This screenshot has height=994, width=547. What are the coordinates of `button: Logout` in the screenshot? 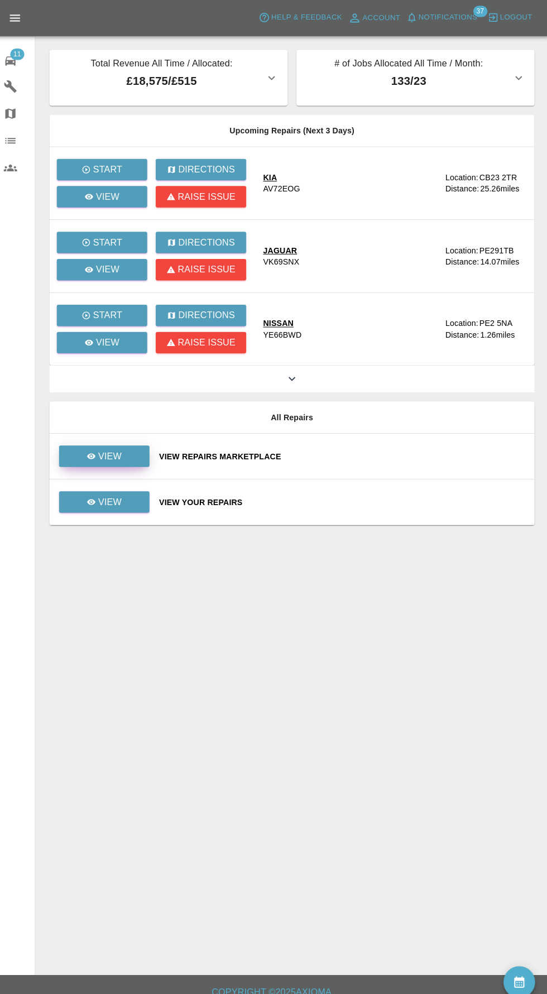 It's located at (509, 17).